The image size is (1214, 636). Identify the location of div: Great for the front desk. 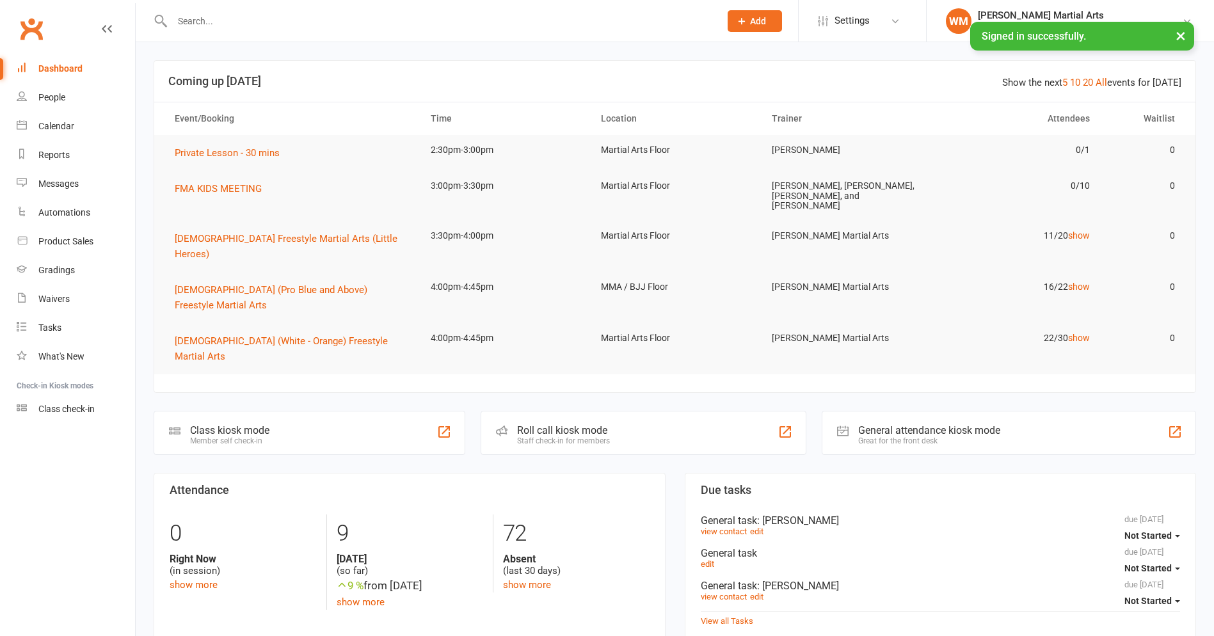
(929, 441).